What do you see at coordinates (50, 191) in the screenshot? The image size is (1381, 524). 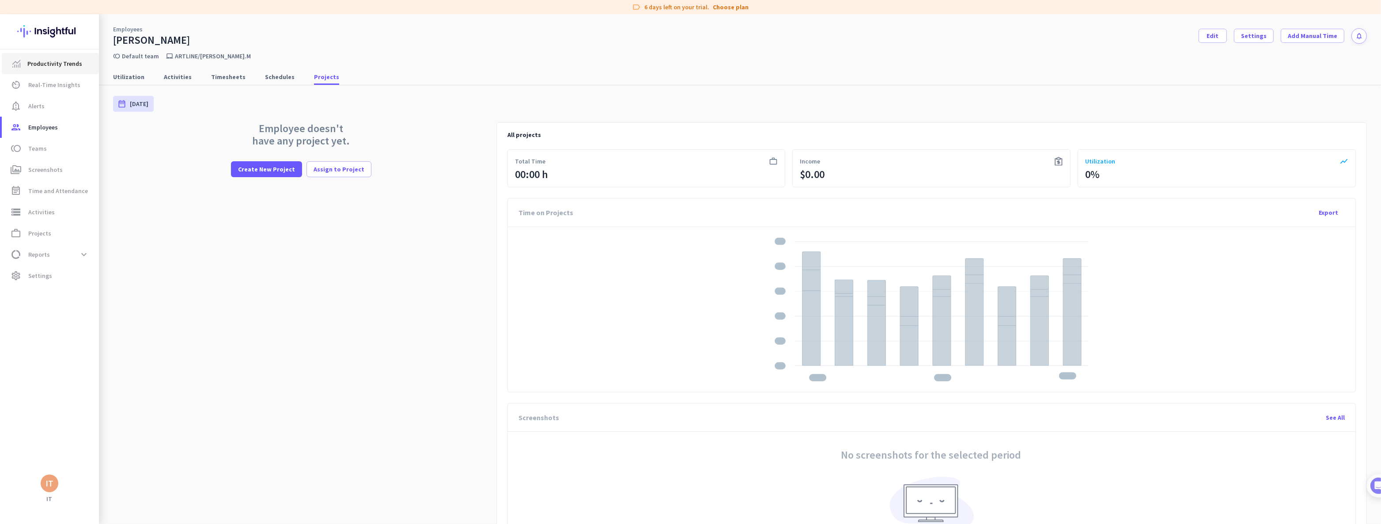 I see `a: event_noteTime and Attendance` at bounding box center [50, 191].